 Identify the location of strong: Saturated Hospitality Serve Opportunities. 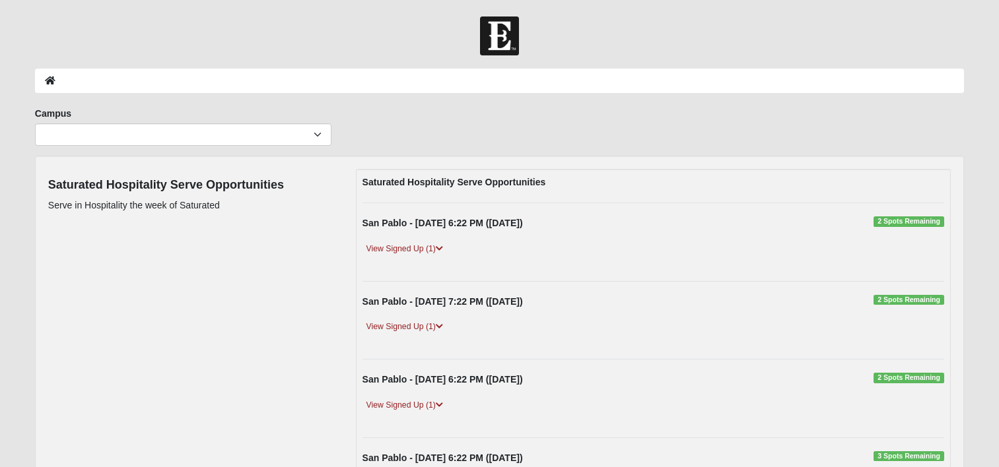
(454, 182).